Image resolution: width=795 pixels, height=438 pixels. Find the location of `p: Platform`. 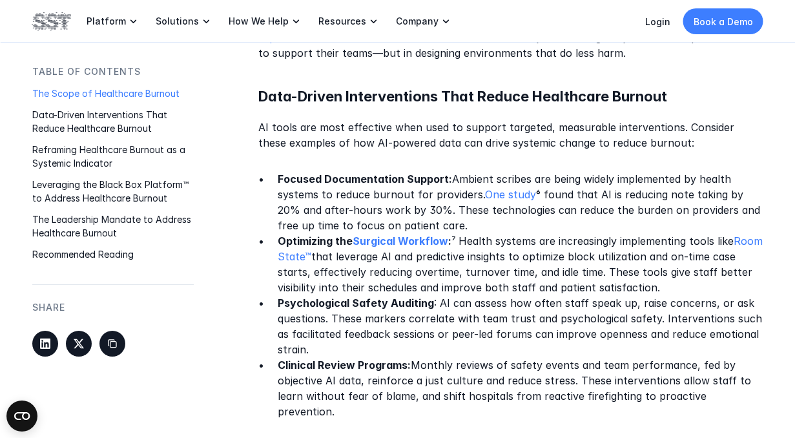

p: Platform is located at coordinates (106, 21).